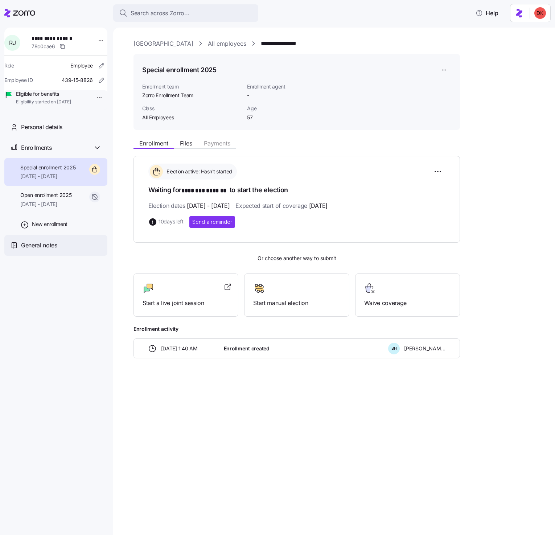 The width and height of the screenshot is (555, 535). What do you see at coordinates (46, 195) in the screenshot?
I see `span: Open enrollment 2025` at bounding box center [46, 195].